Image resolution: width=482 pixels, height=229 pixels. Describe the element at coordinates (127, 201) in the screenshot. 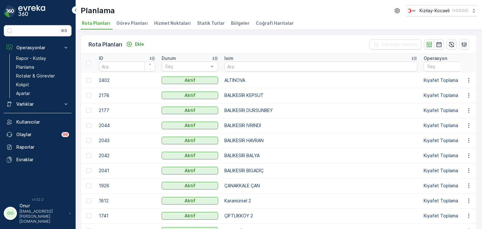

I see `p: 1812` at that location.